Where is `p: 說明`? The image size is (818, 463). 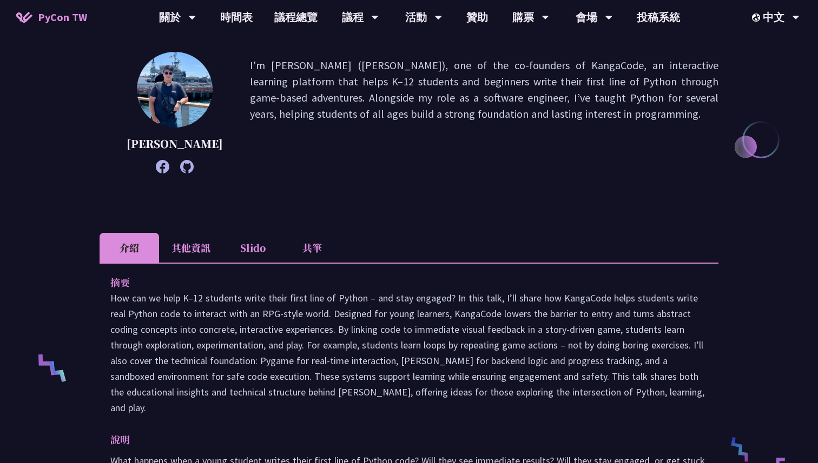
p: 說明 is located at coordinates (398, 440).